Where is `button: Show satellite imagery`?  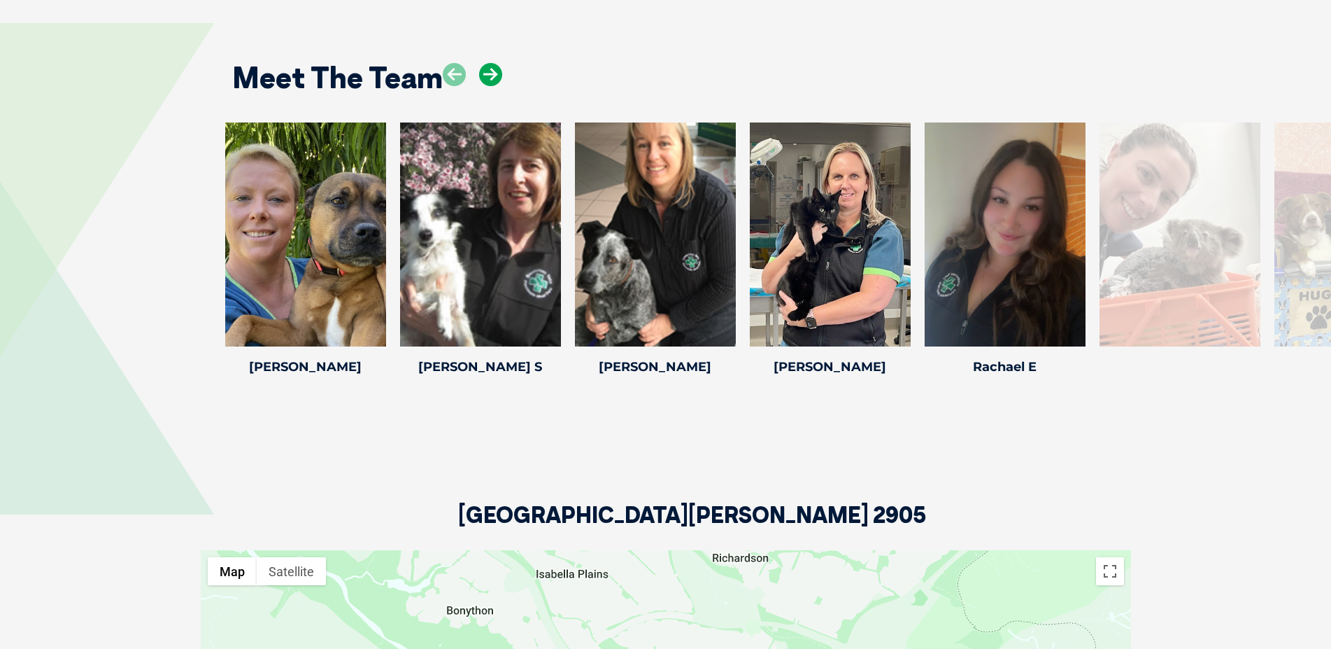 button: Show satellite imagery is located at coordinates (291, 571).